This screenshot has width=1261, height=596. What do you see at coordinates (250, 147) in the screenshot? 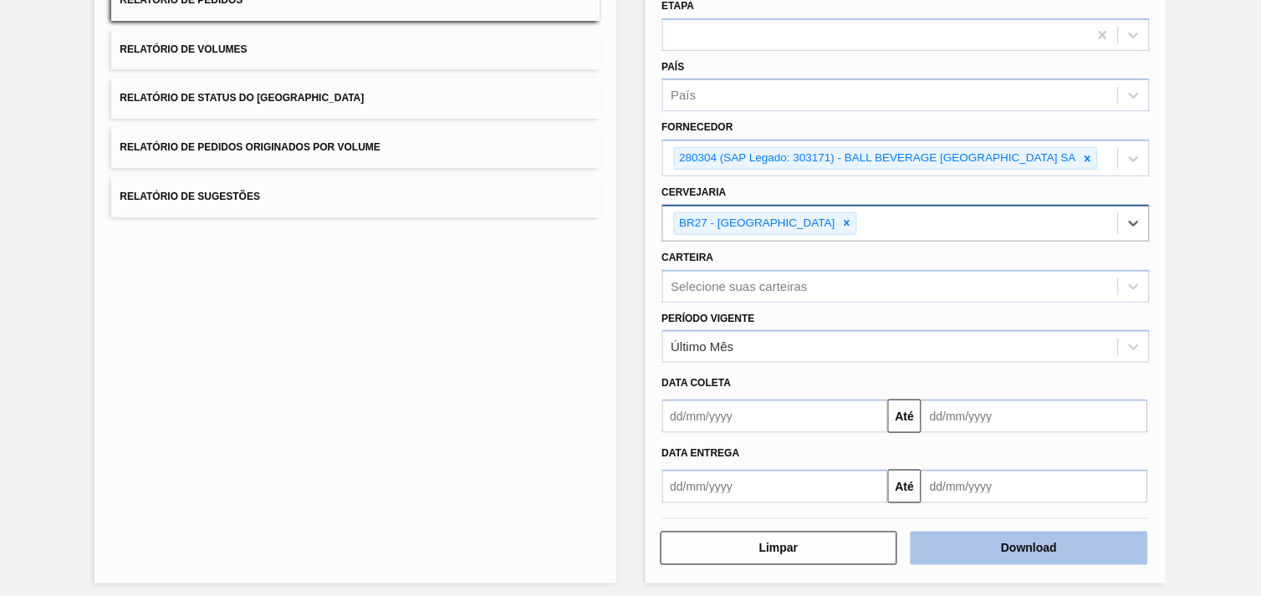
I see `span: Relatório de Pedidos Originados por Volume` at bounding box center [250, 147].